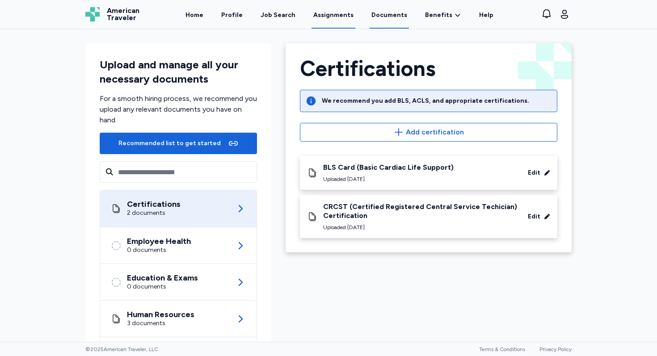 The image size is (657, 356). What do you see at coordinates (422, 211) in the screenshot?
I see `div: CRCST (Certified Registered Central Service Techician) Certification` at bounding box center [422, 211].